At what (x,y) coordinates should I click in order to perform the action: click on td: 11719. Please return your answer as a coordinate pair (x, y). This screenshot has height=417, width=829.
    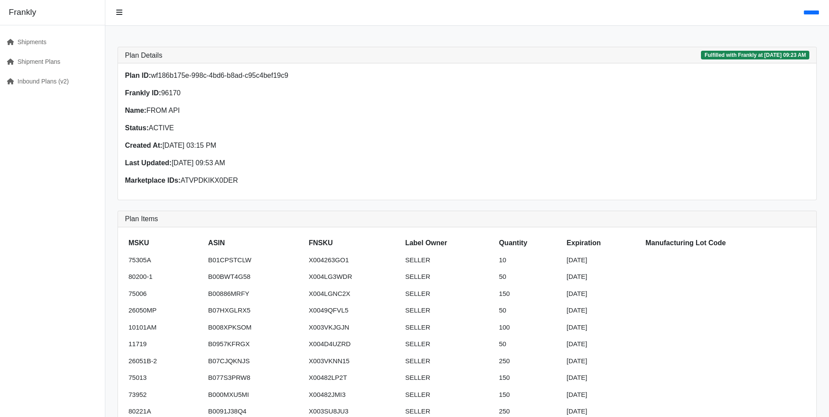
    Looking at the image, I should click on (165, 344).